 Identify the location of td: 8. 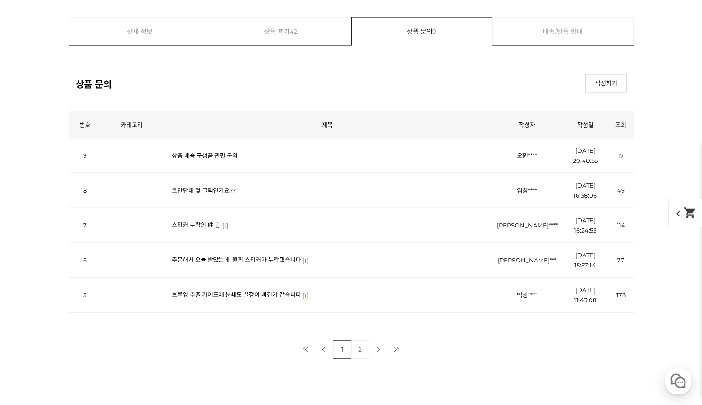
(85, 191).